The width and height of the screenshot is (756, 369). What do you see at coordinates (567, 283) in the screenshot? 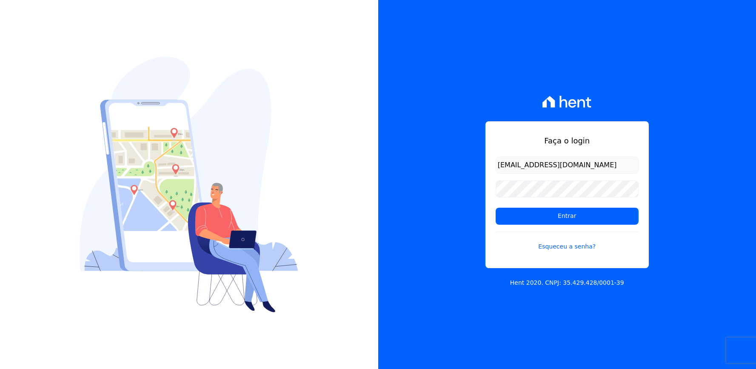
I see `p: Hent 2020. CNPJ: 35.429.428/0001-39` at bounding box center [567, 283].